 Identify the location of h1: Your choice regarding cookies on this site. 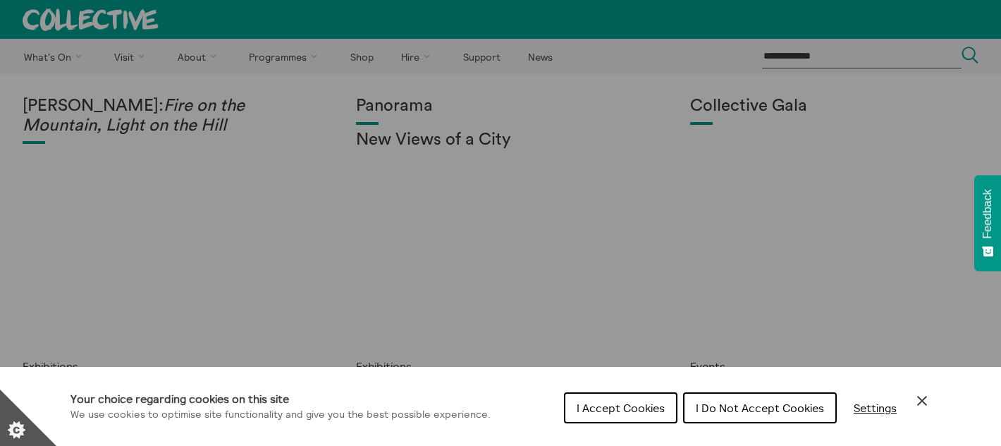
(281, 398).